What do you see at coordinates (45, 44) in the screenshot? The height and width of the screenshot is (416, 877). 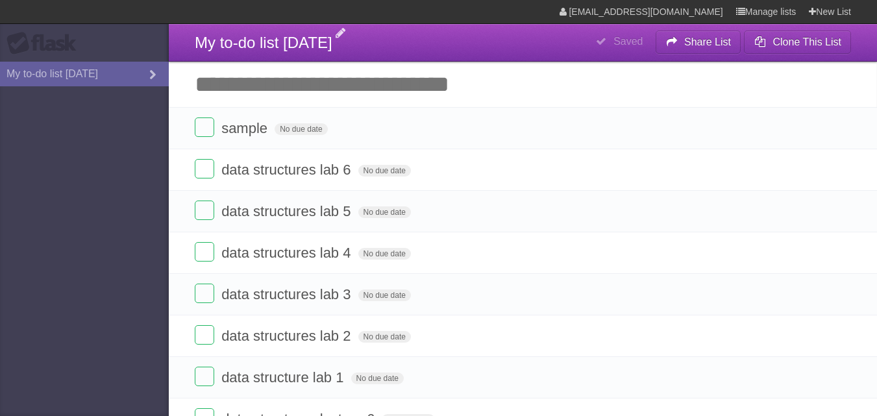 I see `div: Flask` at bounding box center [45, 44].